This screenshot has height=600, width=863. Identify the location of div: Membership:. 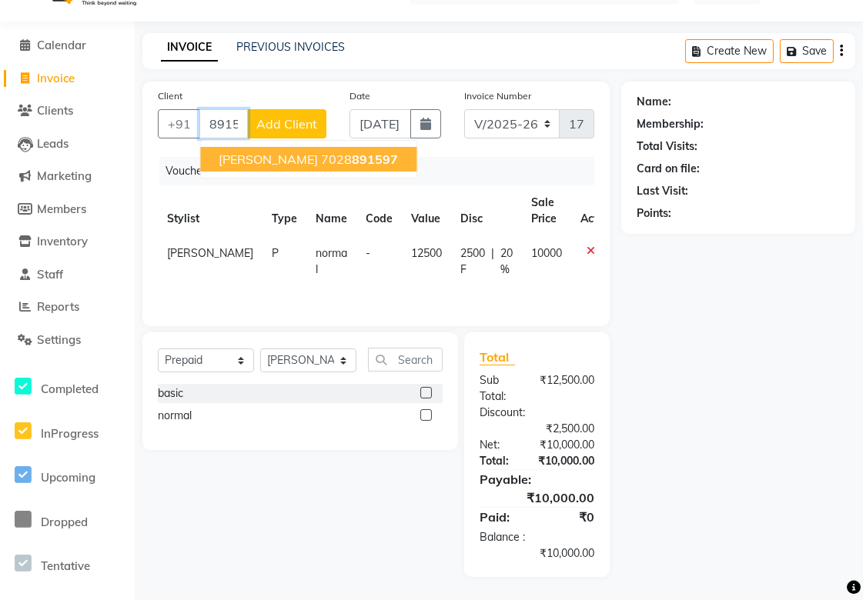
(669, 124).